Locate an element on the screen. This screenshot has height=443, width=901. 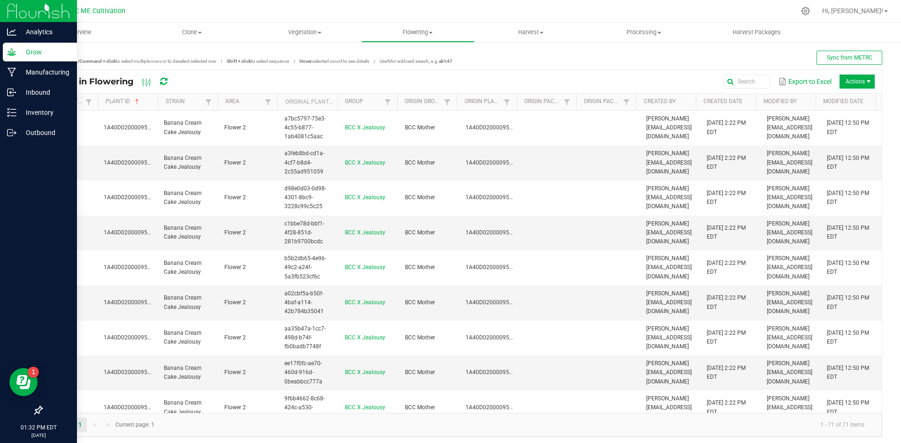
p: Inventory is located at coordinates (45, 113).